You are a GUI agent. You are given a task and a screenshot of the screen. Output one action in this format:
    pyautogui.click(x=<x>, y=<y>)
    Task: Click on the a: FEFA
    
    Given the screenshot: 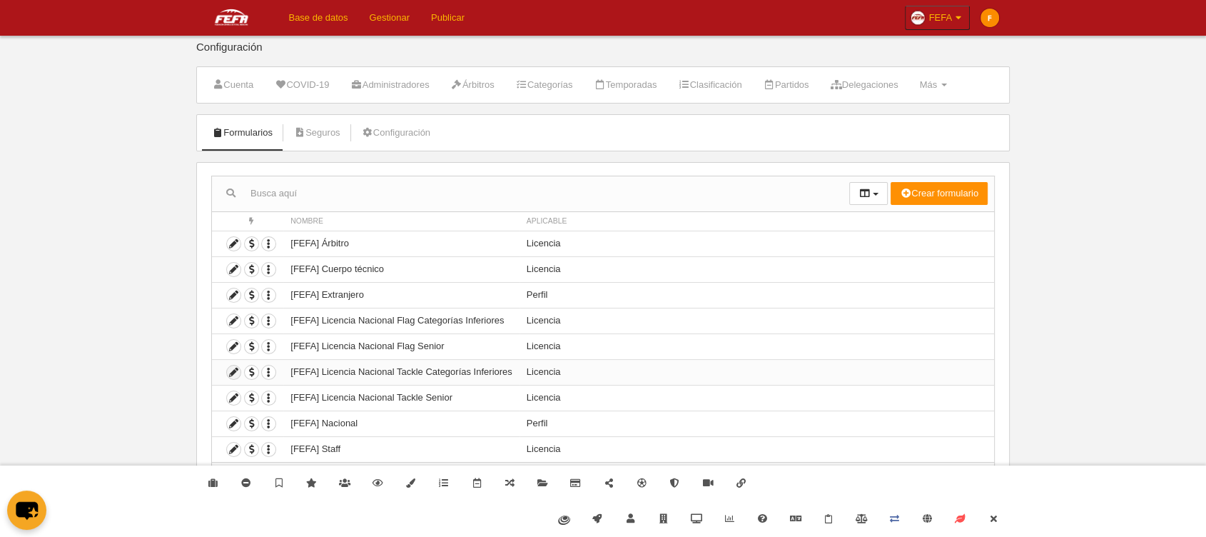 What is the action you would take?
    pyautogui.click(x=937, y=18)
    